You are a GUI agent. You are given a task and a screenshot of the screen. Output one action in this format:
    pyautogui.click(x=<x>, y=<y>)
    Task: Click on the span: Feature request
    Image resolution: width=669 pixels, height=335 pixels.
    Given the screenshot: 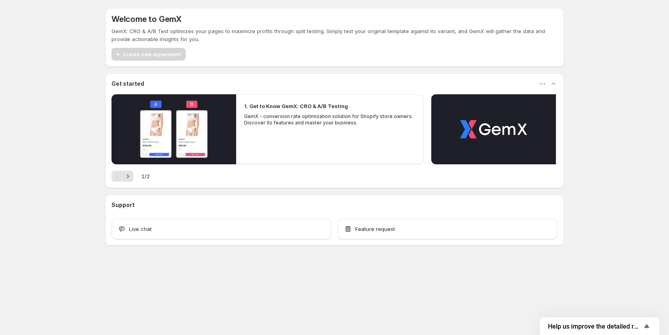 What is the action you would take?
    pyautogui.click(x=375, y=229)
    